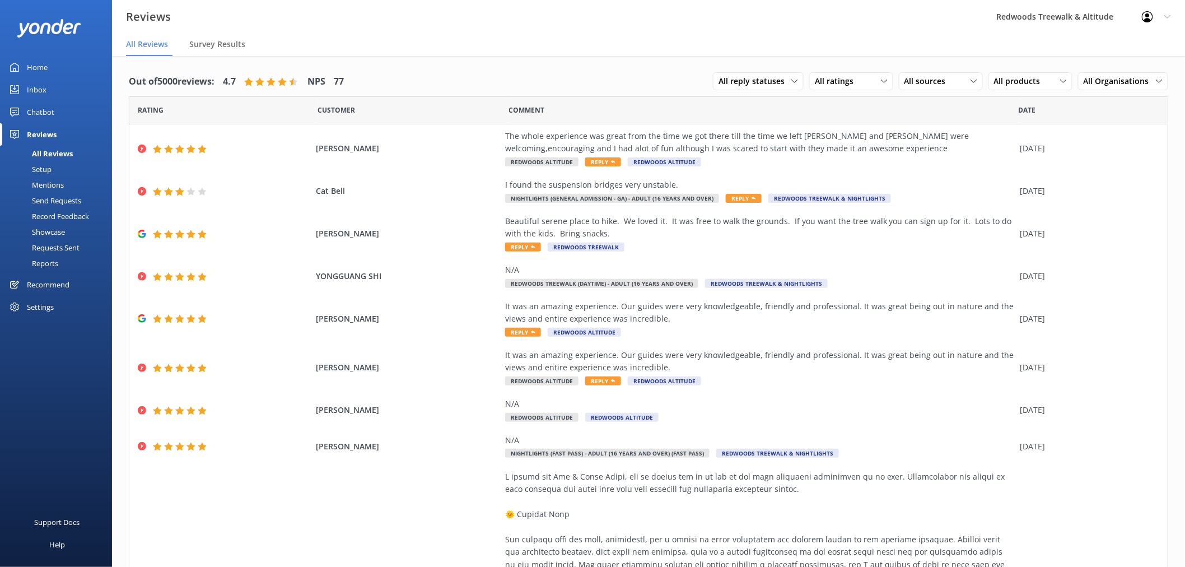 The width and height of the screenshot is (1185, 567). I want to click on a: Reports, so click(59, 263).